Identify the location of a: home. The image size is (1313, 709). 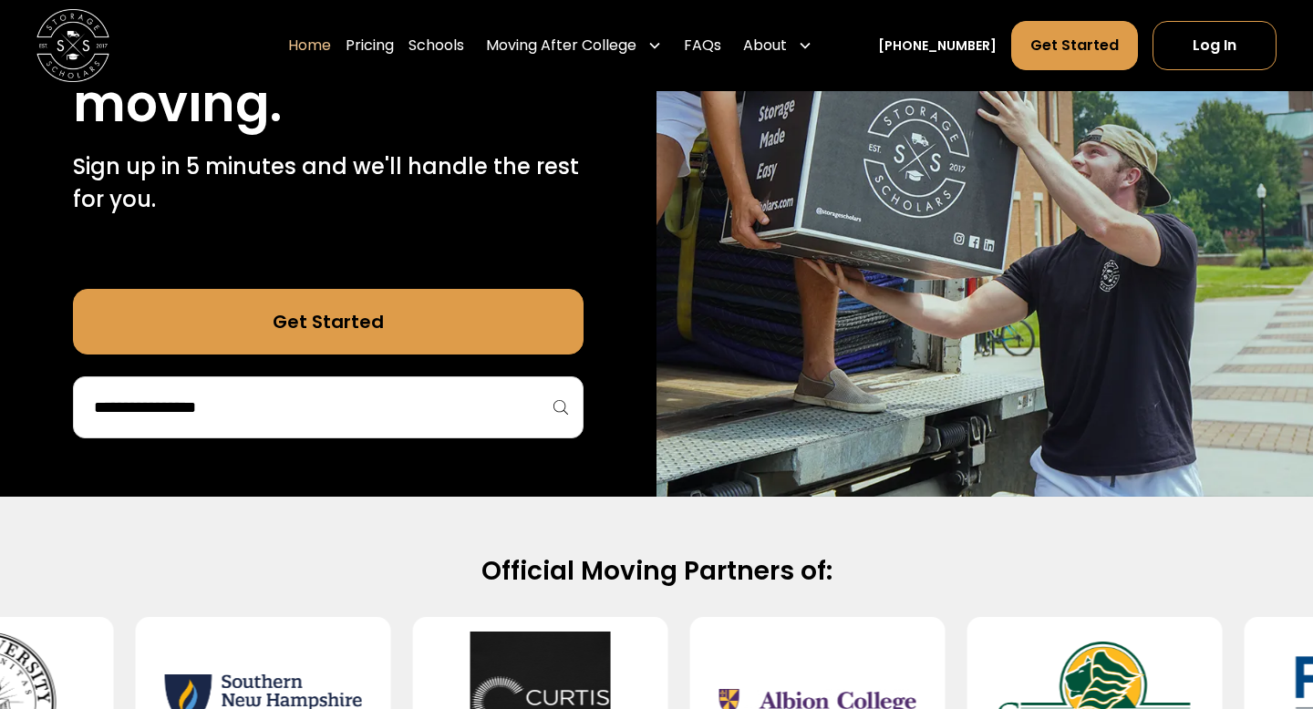
(73, 46).